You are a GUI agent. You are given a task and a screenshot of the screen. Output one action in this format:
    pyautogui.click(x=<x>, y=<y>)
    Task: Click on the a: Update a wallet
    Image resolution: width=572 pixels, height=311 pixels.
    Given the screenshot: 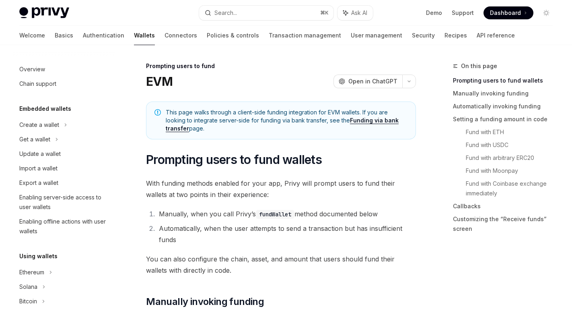 What is the action you would take?
    pyautogui.click(x=64, y=154)
    